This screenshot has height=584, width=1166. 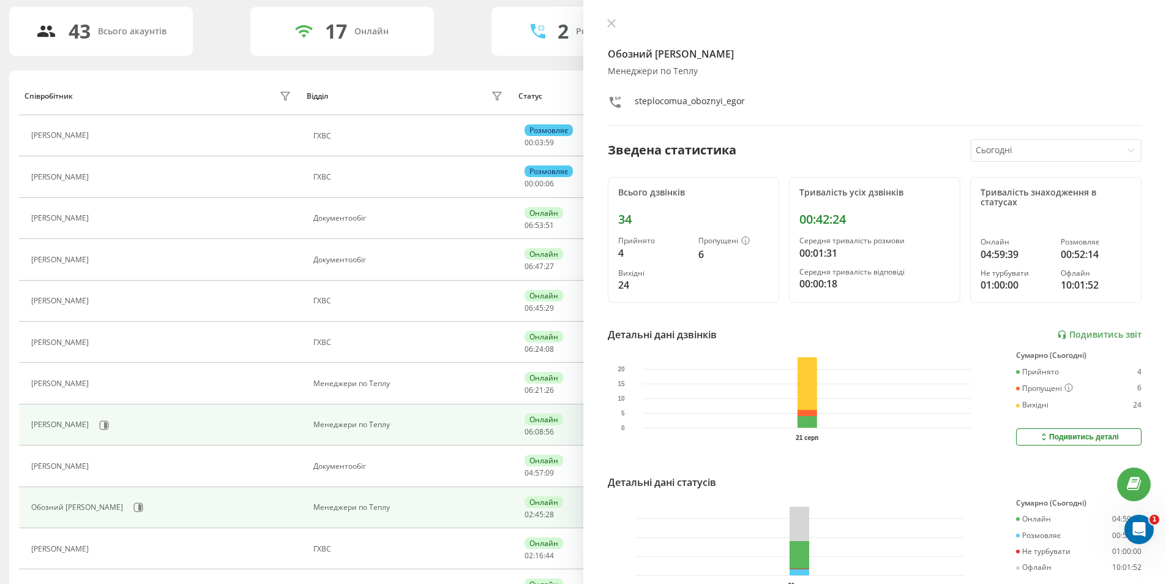 What do you see at coordinates (336, 31) in the screenshot?
I see `div: 17` at bounding box center [336, 31].